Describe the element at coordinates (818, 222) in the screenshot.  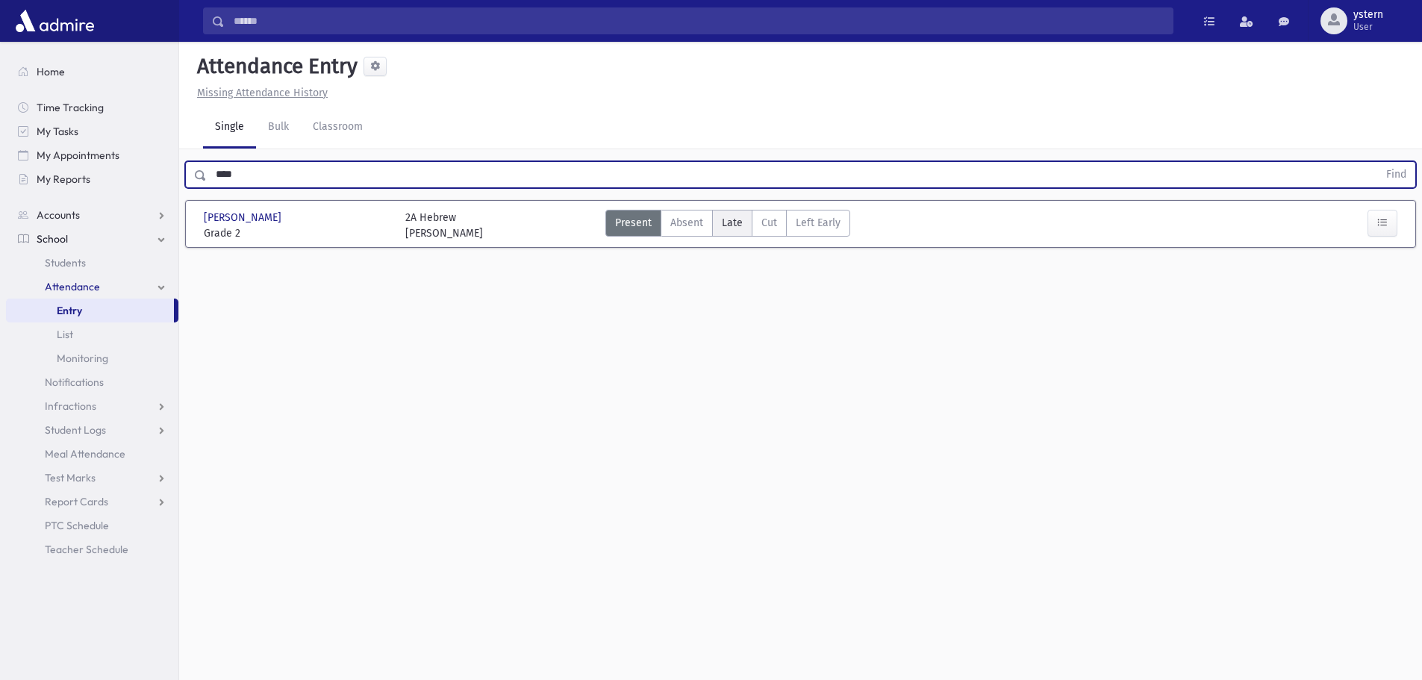
I see `span: Left Early` at that location.